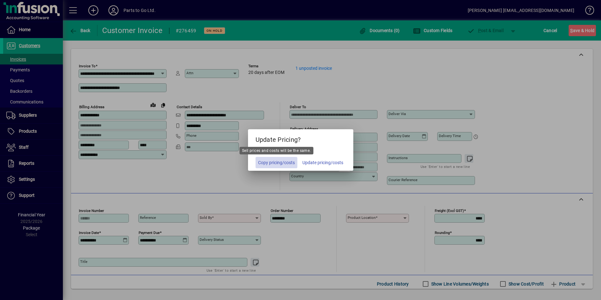  What do you see at coordinates (276, 162) in the screenshot?
I see `button: Copy pricing/costs` at bounding box center [276, 162].